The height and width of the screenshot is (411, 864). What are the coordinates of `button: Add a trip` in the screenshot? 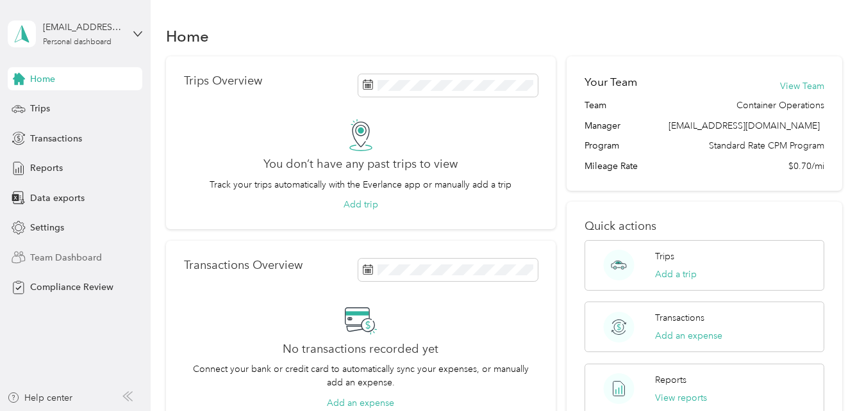 It's located at (676, 274).